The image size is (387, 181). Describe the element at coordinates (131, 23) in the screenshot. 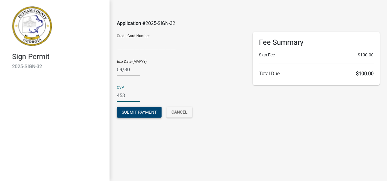

I see `span: Application #` at that location.